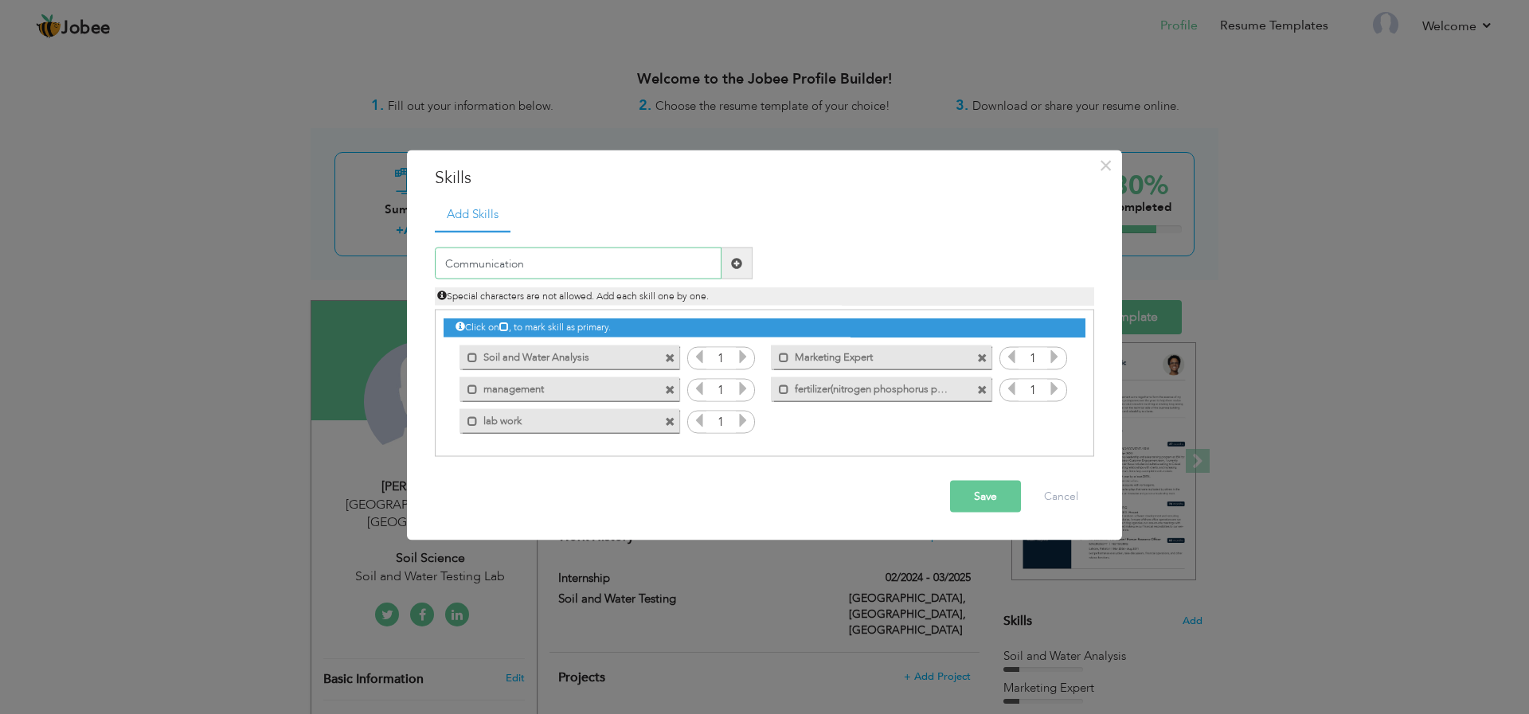 Image resolution: width=1529 pixels, height=714 pixels. I want to click on div: Click on , to mark skill as primary., so click(764, 327).